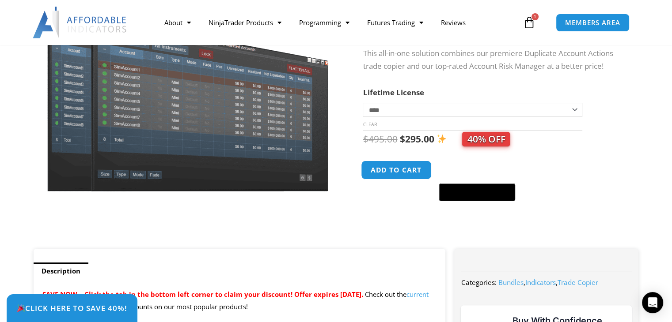  What do you see at coordinates (592, 23) in the screenshot?
I see `span: MEMBERS AREA` at bounding box center [592, 23].